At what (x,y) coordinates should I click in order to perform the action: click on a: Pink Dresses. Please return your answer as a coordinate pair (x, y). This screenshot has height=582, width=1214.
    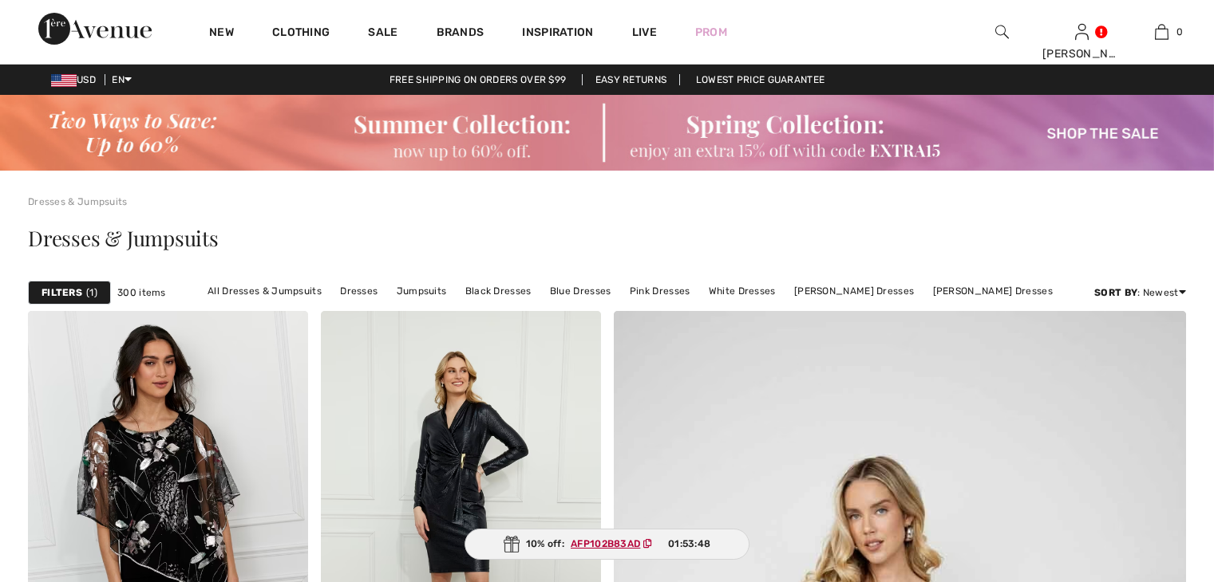
    Looking at the image, I should click on (660, 291).